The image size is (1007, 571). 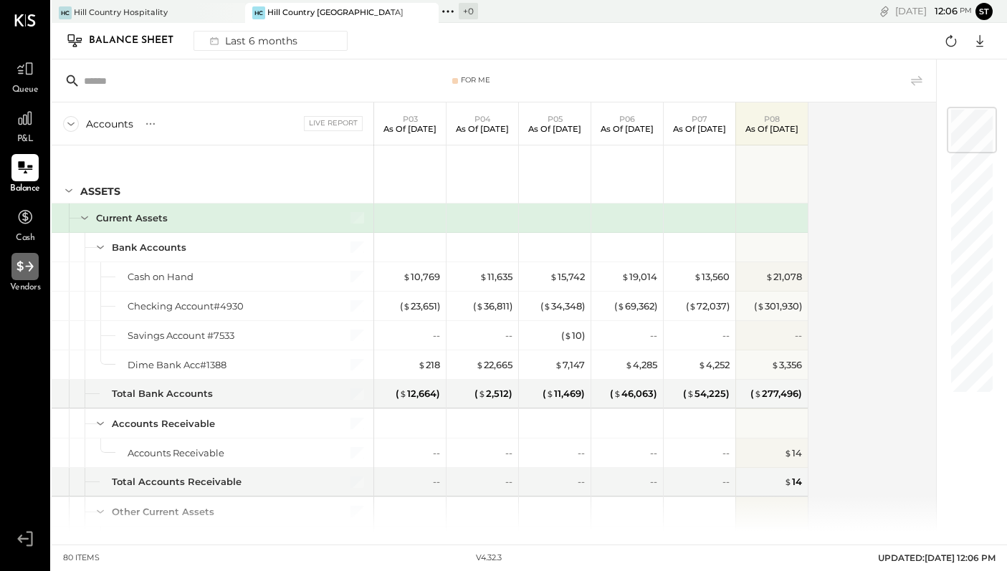 I want to click on div: 22,665, so click(x=494, y=365).